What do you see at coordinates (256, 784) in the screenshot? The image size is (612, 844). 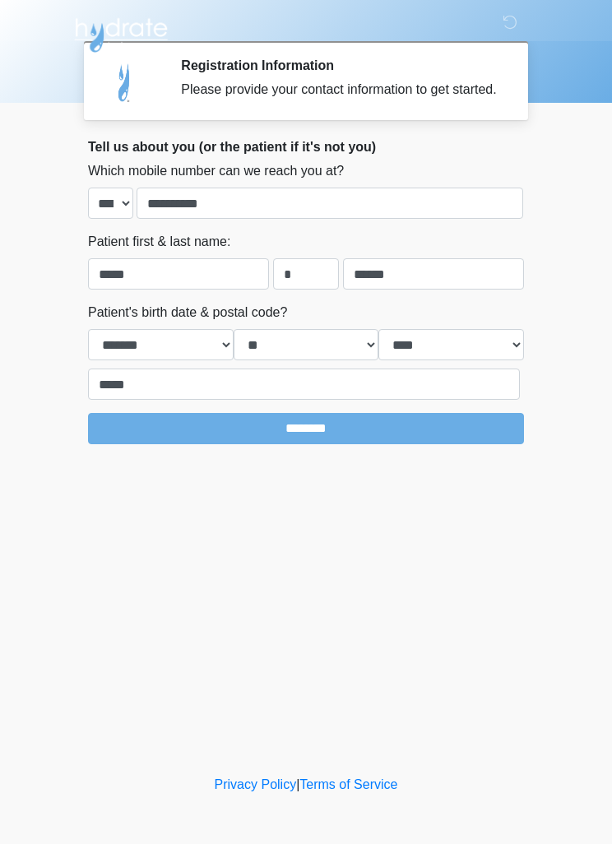 I see `a: Privacy Policy` at bounding box center [256, 784].